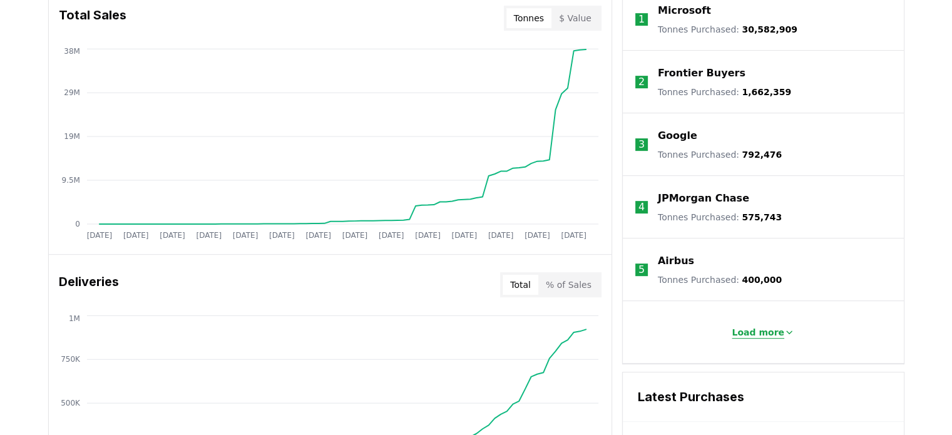  I want to click on p: Frontier Buyers, so click(702, 73).